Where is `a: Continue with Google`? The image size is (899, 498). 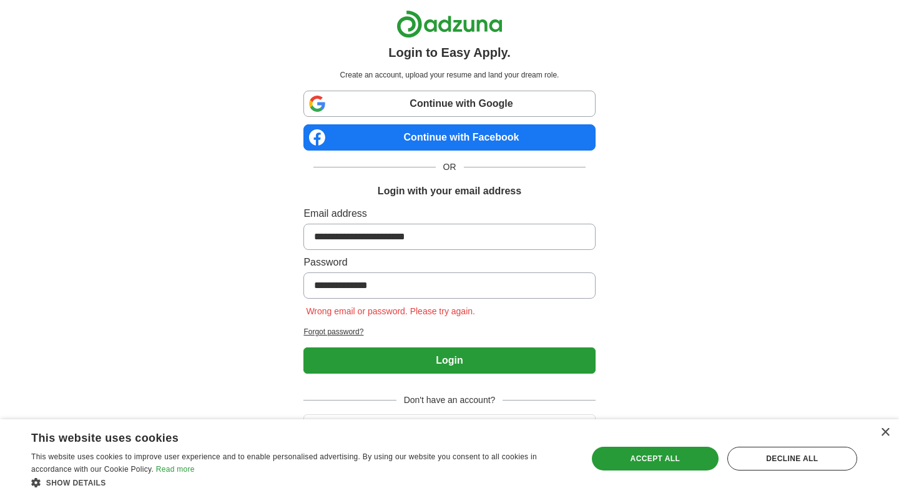
a: Continue with Google is located at coordinates (449, 104).